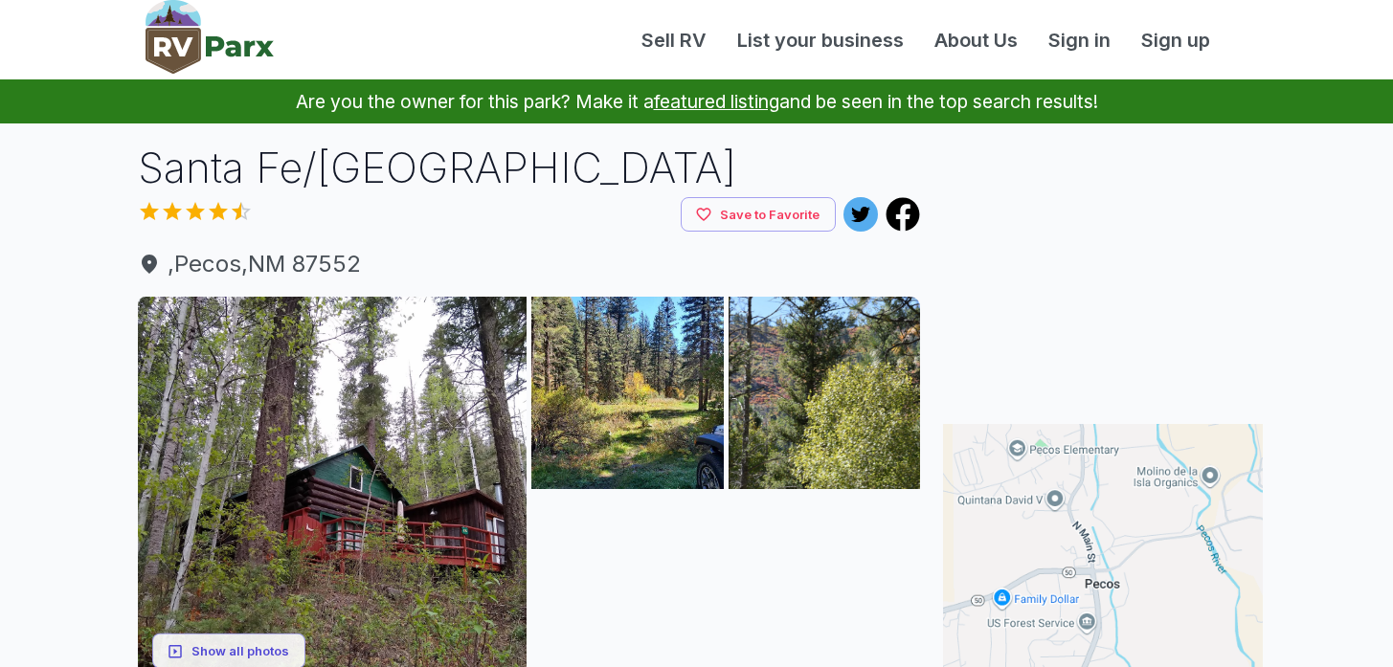 This screenshot has height=667, width=1393. What do you see at coordinates (1176, 40) in the screenshot?
I see `a: Sign up` at bounding box center [1176, 40].